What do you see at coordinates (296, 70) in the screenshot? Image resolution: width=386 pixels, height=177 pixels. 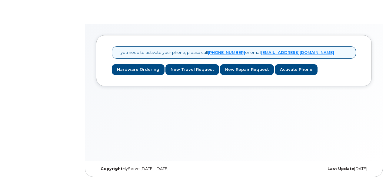 I see `a: Activate Phone` at bounding box center [296, 70].